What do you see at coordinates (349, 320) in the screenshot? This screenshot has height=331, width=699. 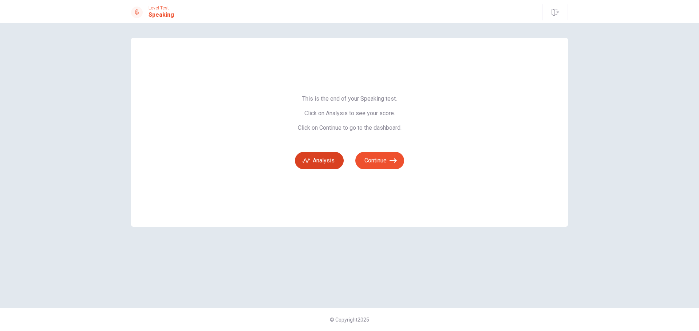 I see `span: © Copyright 2025` at bounding box center [349, 320].